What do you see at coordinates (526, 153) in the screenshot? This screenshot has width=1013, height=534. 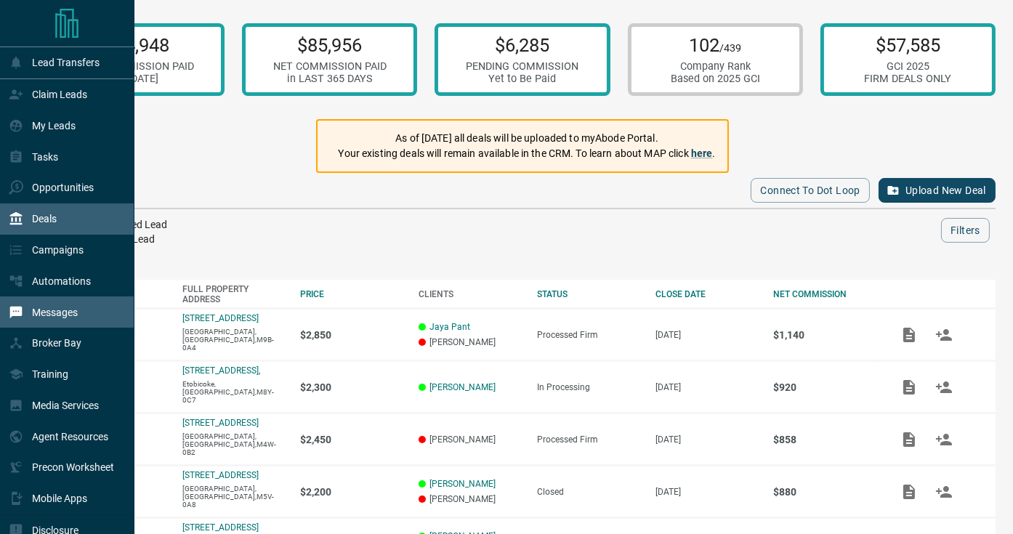 I see `p: Your existing deals will remain available in the CRM. To learn about MAP click .` at bounding box center [526, 153].